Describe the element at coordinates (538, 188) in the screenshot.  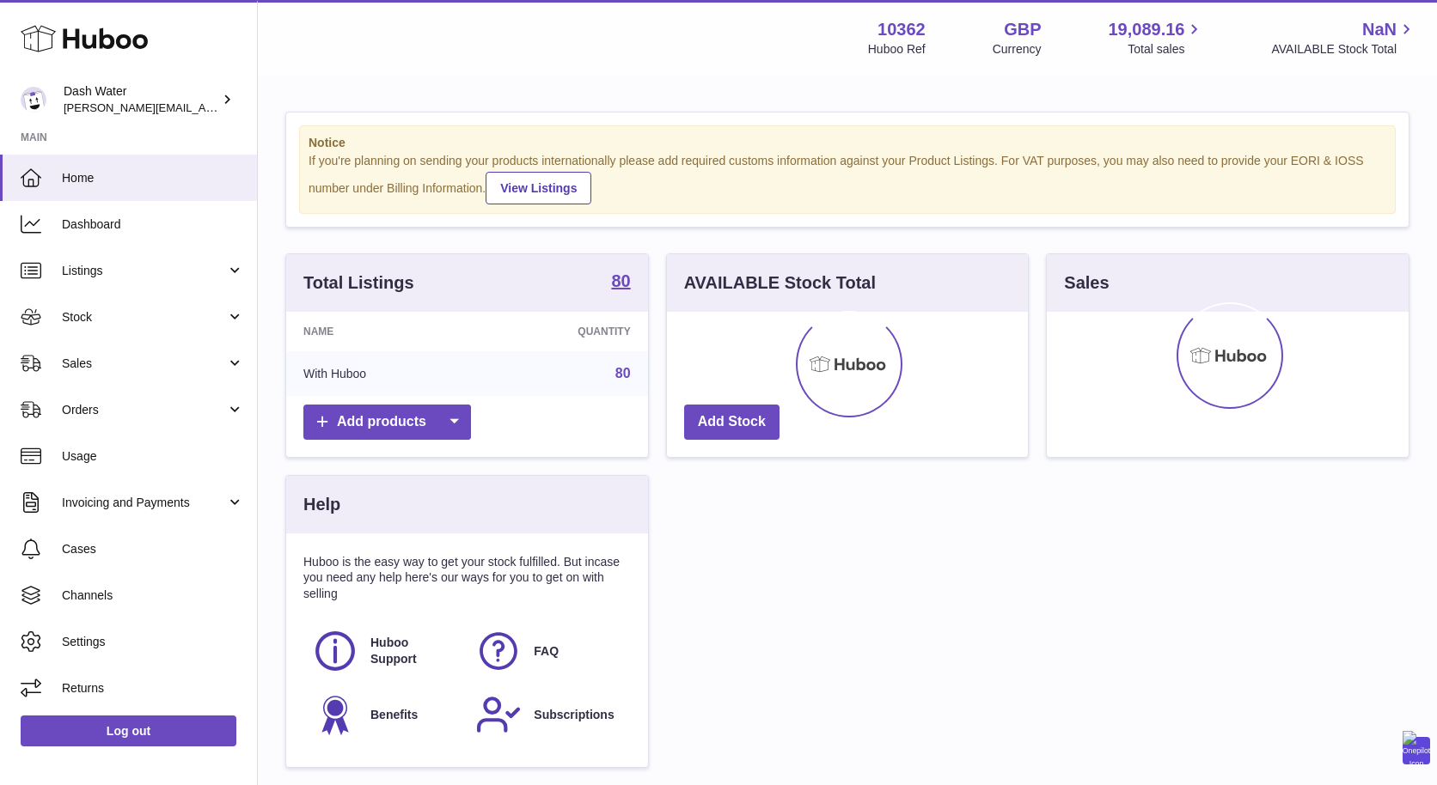
I see `a: View Listings` at that location.